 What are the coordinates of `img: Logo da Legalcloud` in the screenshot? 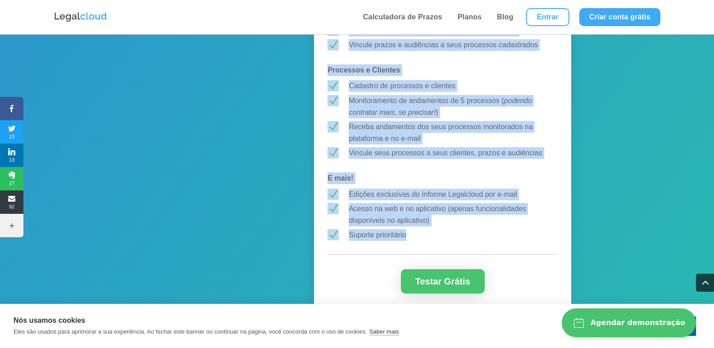 It's located at (81, 17).